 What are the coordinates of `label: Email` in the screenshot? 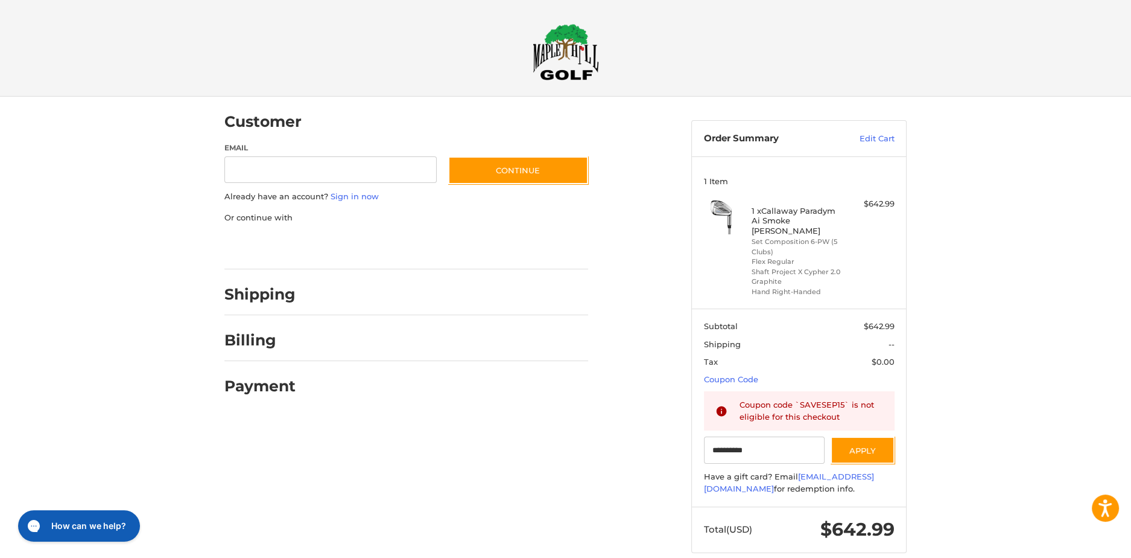 It's located at (331, 148).